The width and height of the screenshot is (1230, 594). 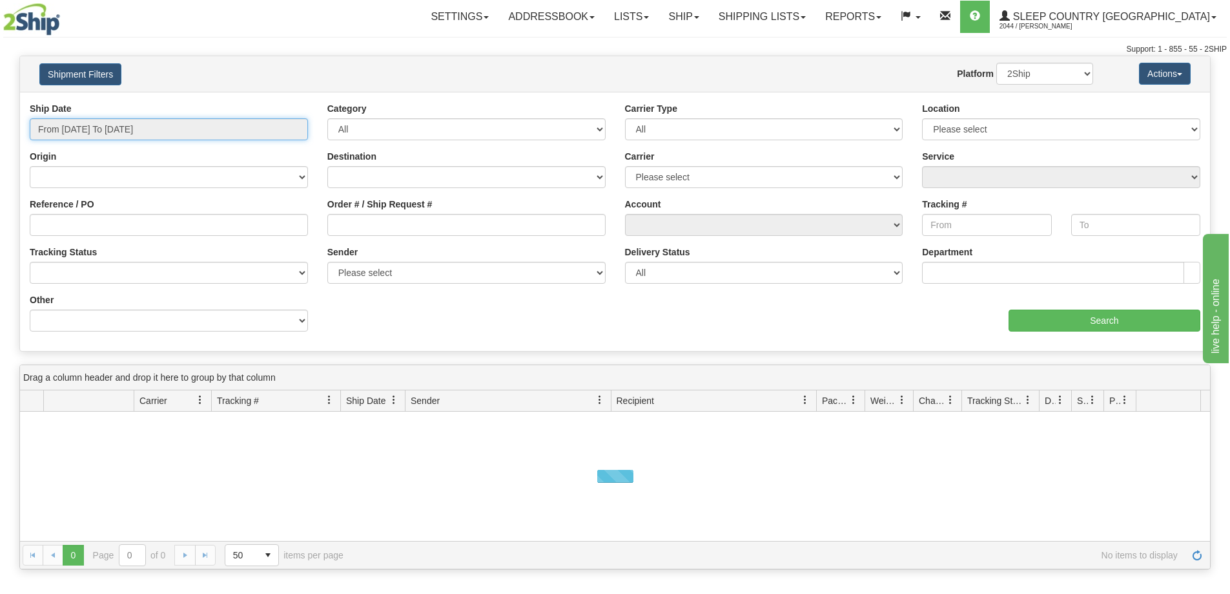 What do you see at coordinates (41, 300) in the screenshot?
I see `label: Other` at bounding box center [41, 300].